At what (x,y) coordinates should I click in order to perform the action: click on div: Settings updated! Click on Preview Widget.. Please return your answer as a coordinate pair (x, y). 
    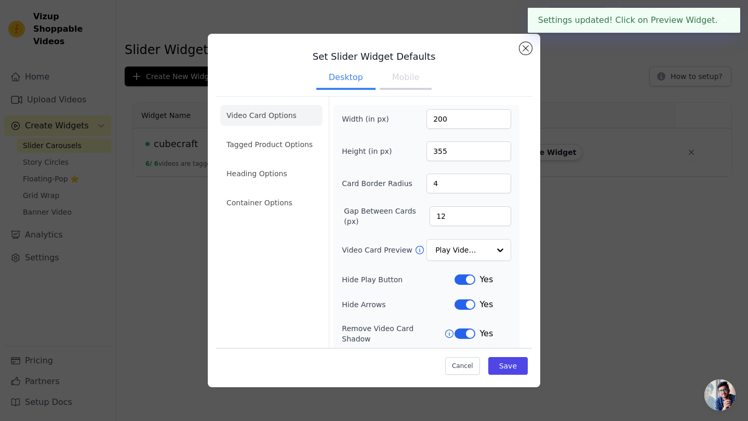
    Looking at the image, I should click on (634, 20).